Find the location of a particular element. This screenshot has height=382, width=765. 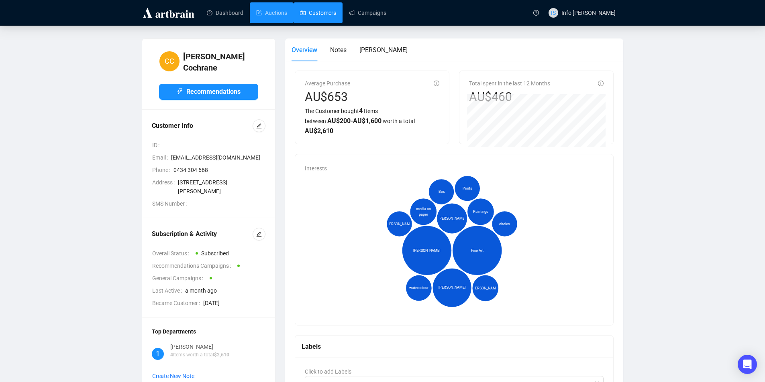

span: Phone is located at coordinates (163, 170).